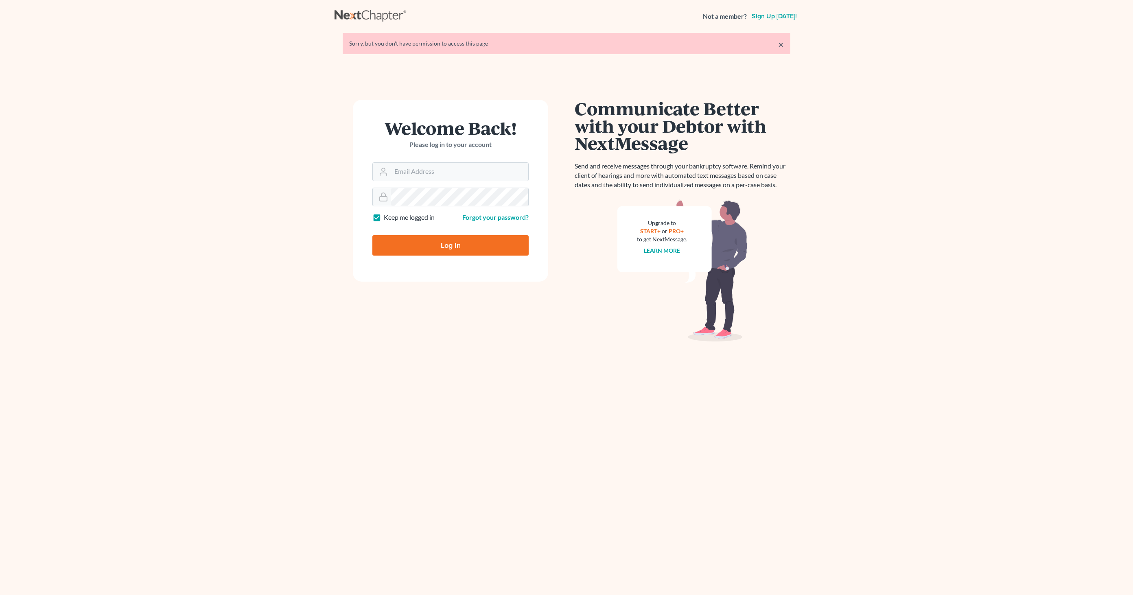  What do you see at coordinates (662, 223) in the screenshot?
I see `div: Upgrade to` at bounding box center [662, 223].